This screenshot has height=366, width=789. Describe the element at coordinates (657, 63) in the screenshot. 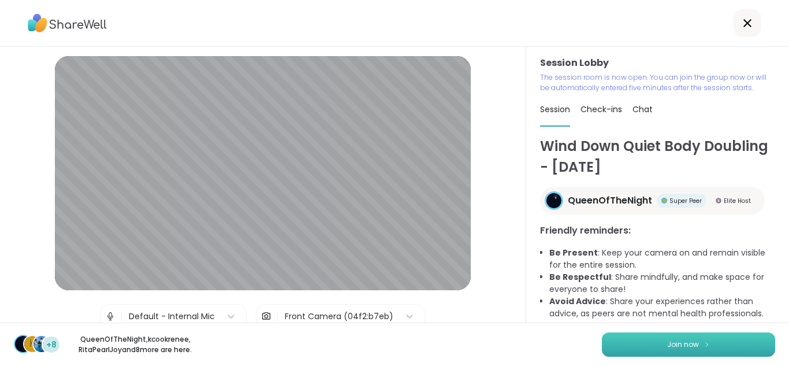

I see `h3: Session Lobby` at that location.